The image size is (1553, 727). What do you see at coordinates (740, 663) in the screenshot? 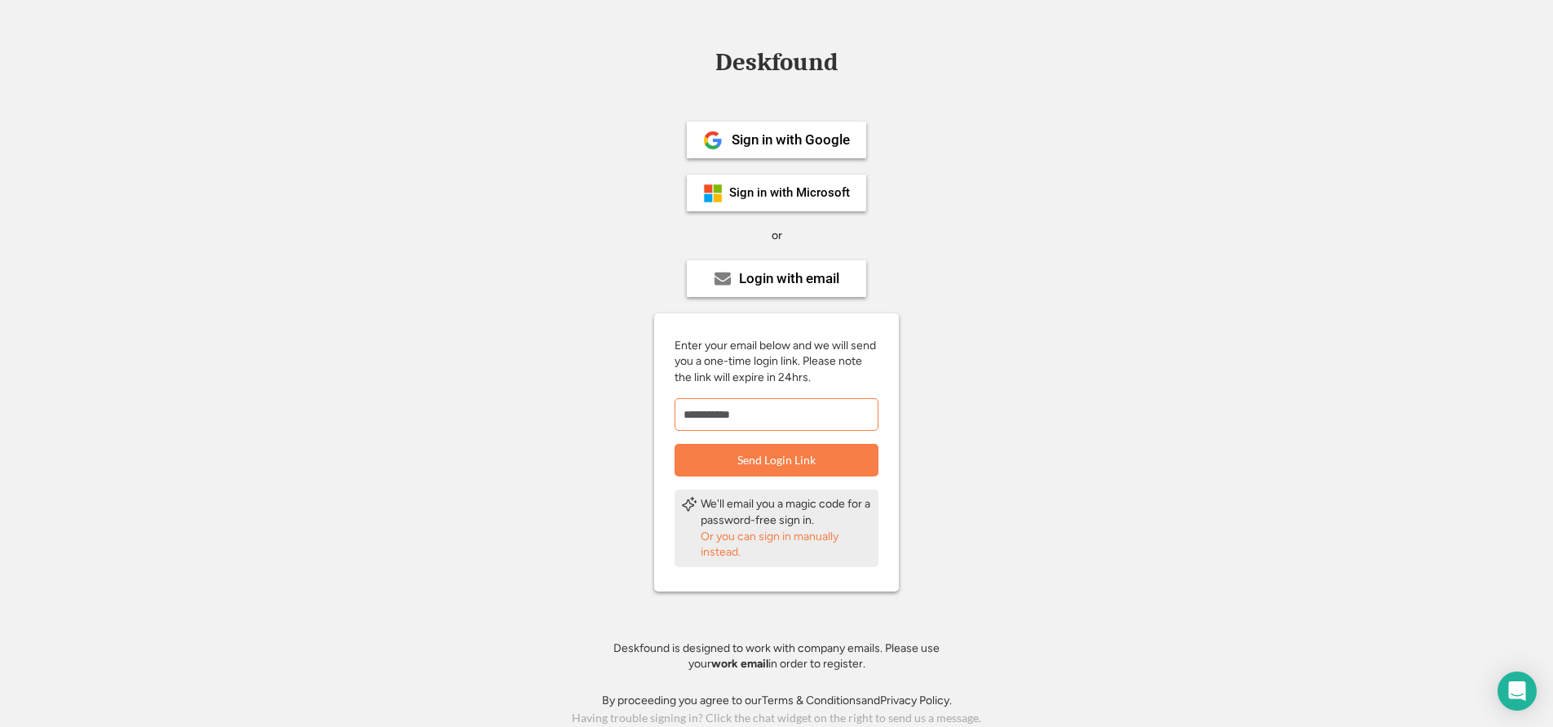
I see `strong: work email` at bounding box center [740, 663].